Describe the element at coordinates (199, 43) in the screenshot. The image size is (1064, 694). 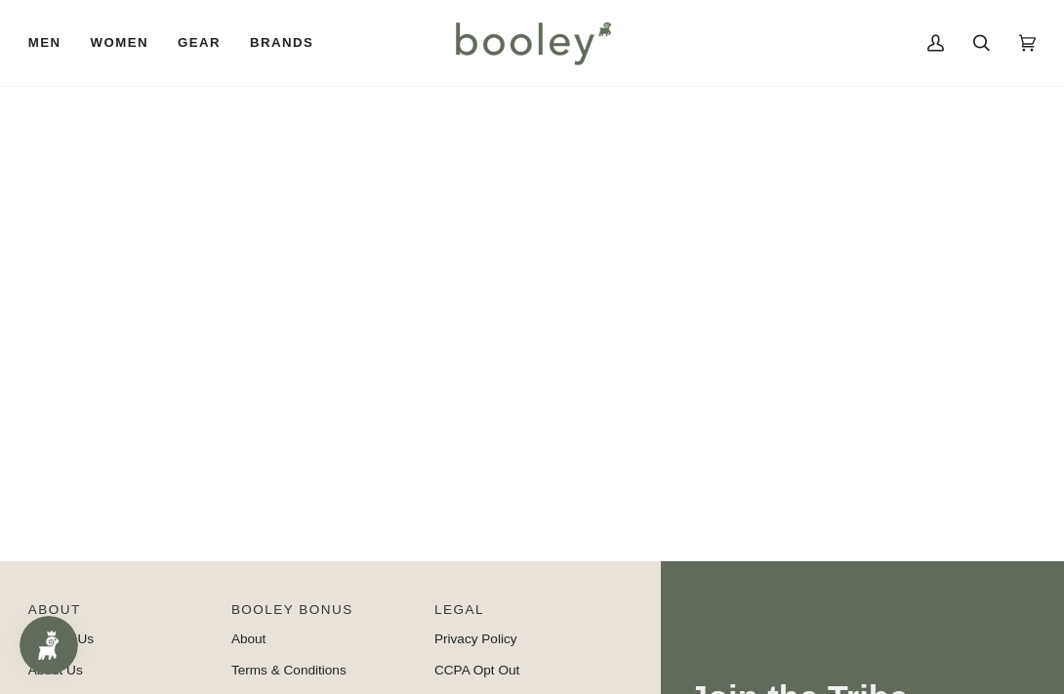
I see `span: Gear` at that location.